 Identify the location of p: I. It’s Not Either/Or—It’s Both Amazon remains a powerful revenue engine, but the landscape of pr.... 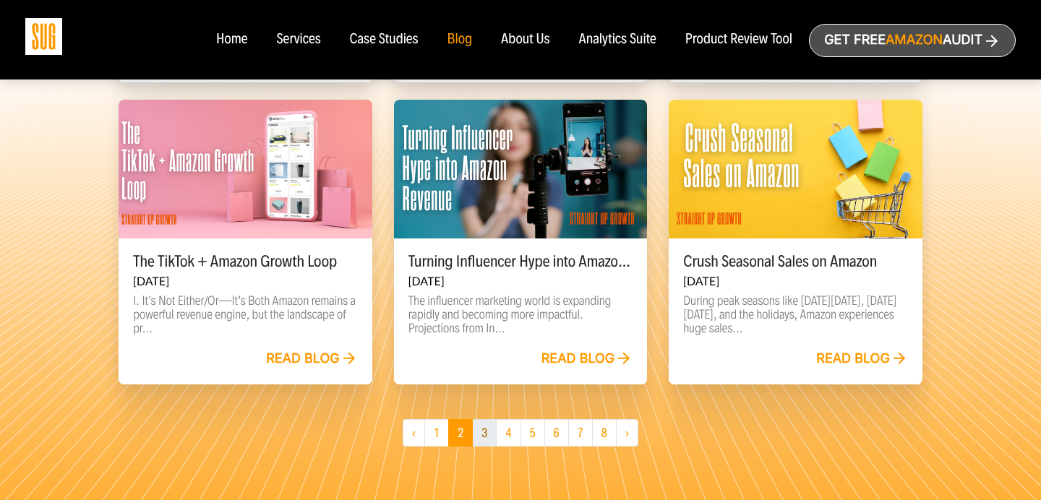
(245, 315).